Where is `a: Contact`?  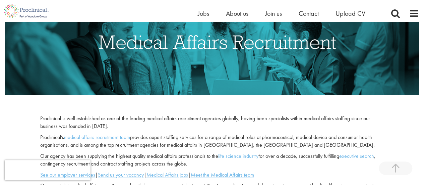
a: Contact is located at coordinates (309, 13).